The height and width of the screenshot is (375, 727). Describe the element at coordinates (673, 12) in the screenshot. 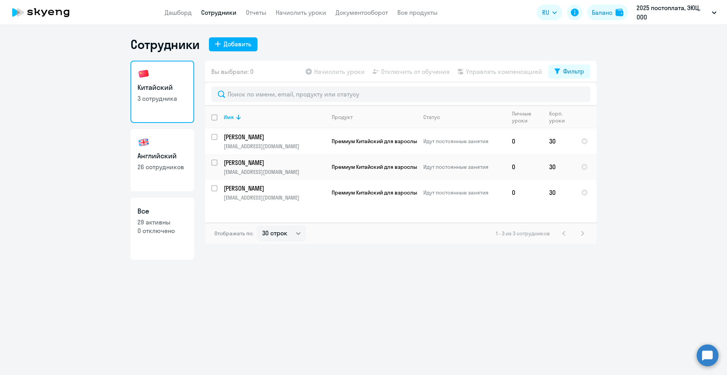

I see `p: 2025 постоплата, ЭЮЦ, ООО` at that location.